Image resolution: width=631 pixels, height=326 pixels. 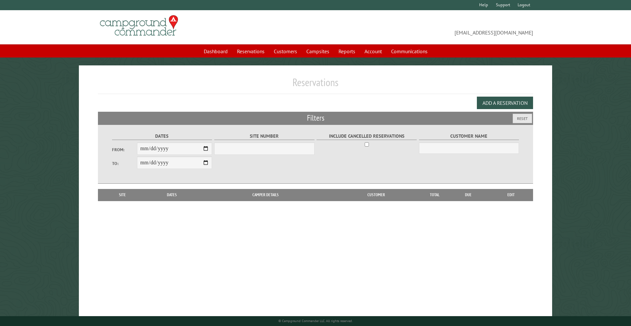 What do you see at coordinates (251, 51) in the screenshot?
I see `a: Reservations` at bounding box center [251, 51].